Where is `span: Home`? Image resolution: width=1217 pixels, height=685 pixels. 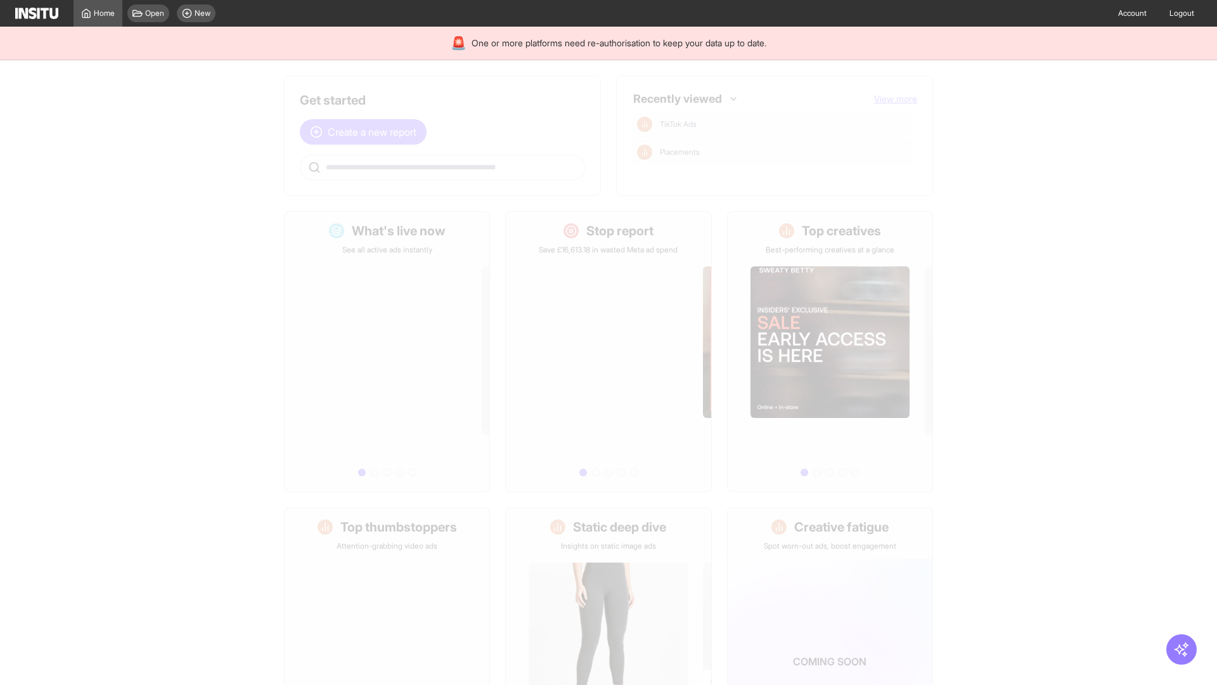 span: Home is located at coordinates (104, 13).